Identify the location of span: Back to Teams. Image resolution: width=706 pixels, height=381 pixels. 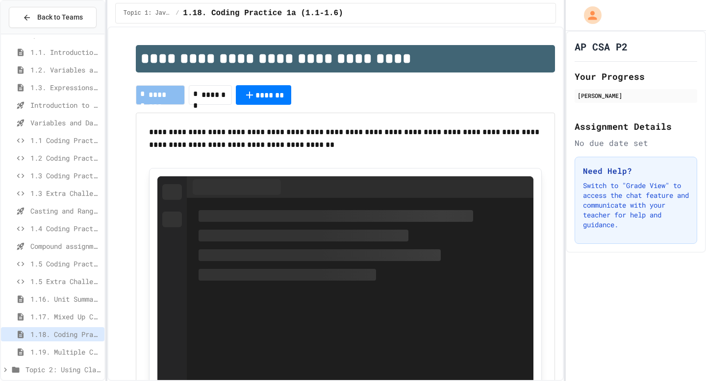
(60, 17).